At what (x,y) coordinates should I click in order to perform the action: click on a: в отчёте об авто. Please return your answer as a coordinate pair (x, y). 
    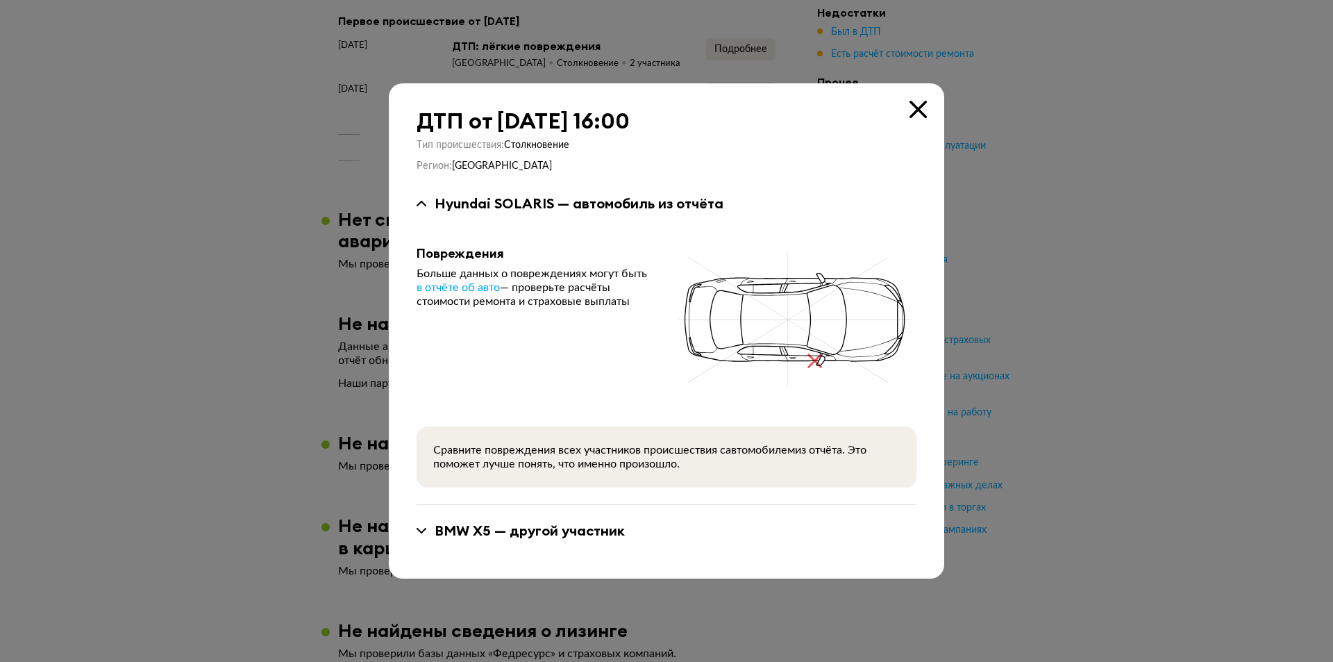
    Looking at the image, I should click on (458, 287).